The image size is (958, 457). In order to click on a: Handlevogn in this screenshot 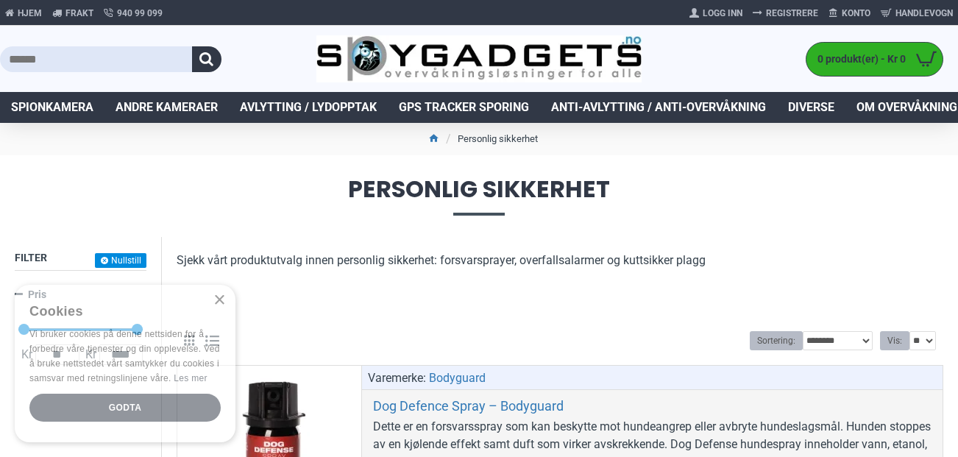, I will do `click(917, 13)`.